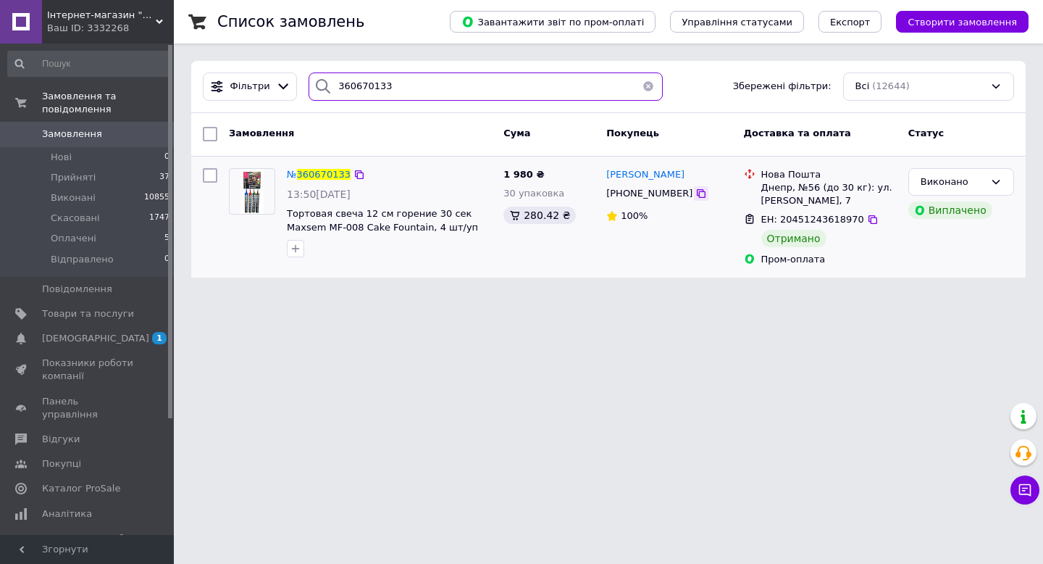 Image resolution: width=1043 pixels, height=564 pixels. What do you see at coordinates (829, 175) in the screenshot?
I see `div: Нова Пошта` at bounding box center [829, 175].